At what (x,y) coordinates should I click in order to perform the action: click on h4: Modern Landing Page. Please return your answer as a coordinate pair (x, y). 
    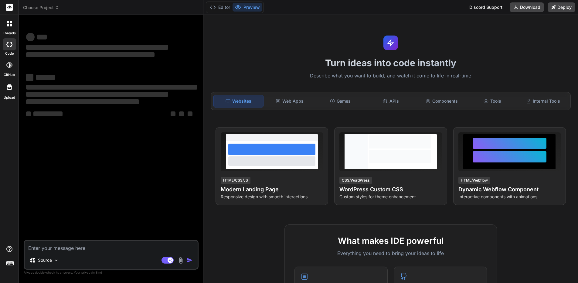
    Looking at the image, I should click on (272, 189).